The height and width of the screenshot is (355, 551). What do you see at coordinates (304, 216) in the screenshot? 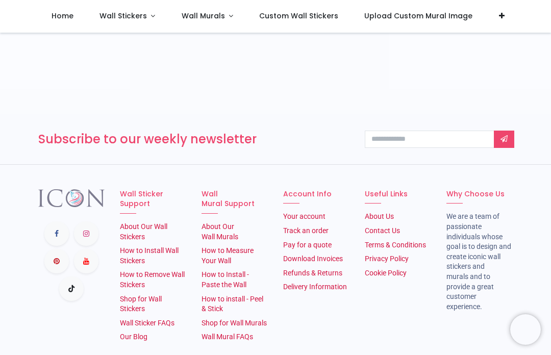
I see `a: Your account` at bounding box center [304, 216].